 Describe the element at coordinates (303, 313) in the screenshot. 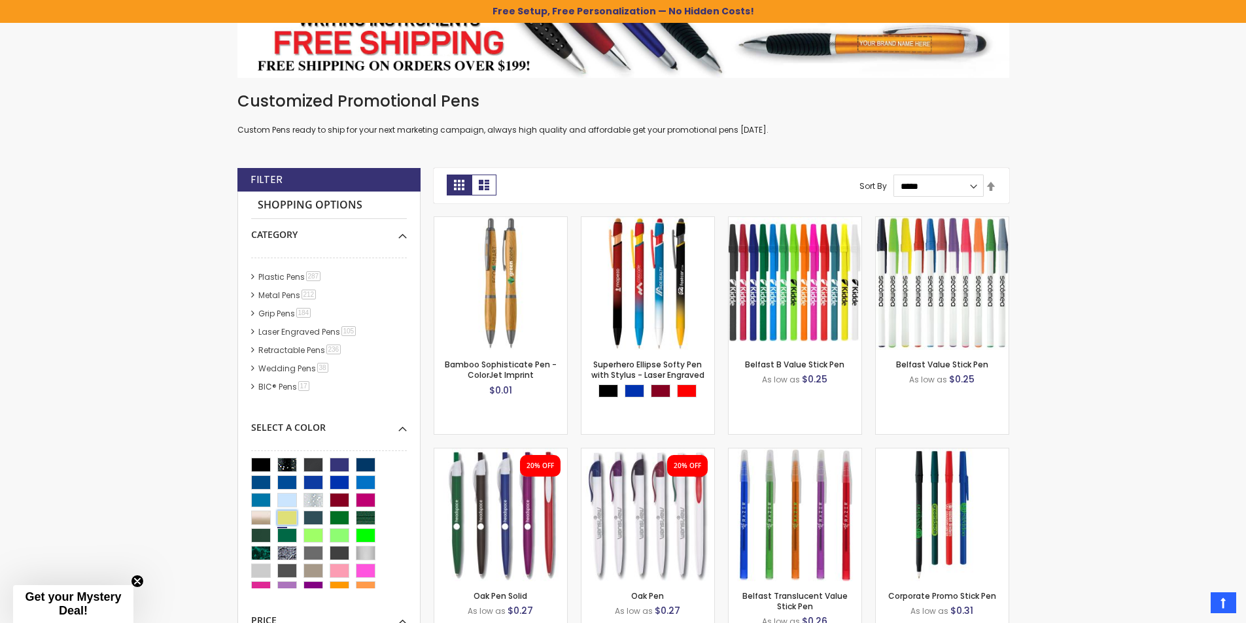

I see `span: 184` at that location.